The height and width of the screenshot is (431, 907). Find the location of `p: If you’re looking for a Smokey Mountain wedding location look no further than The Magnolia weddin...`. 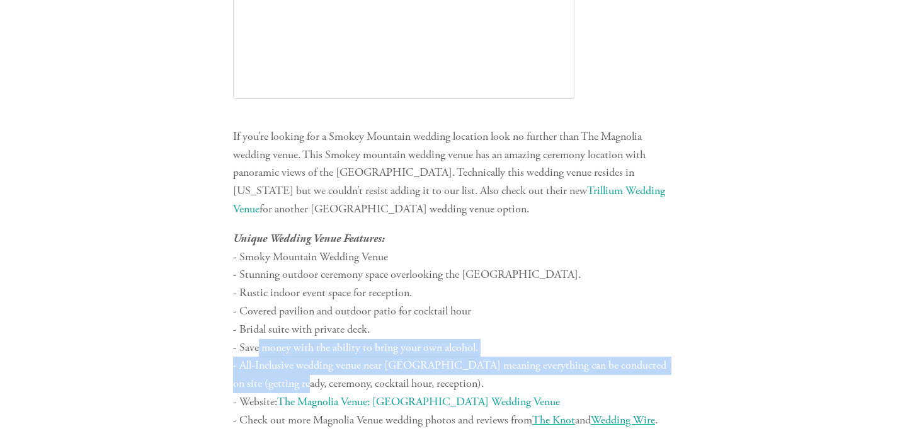

p: If you’re looking for a Smokey Mountain wedding location look no further than The Magnolia weddin... is located at coordinates (454, 173).